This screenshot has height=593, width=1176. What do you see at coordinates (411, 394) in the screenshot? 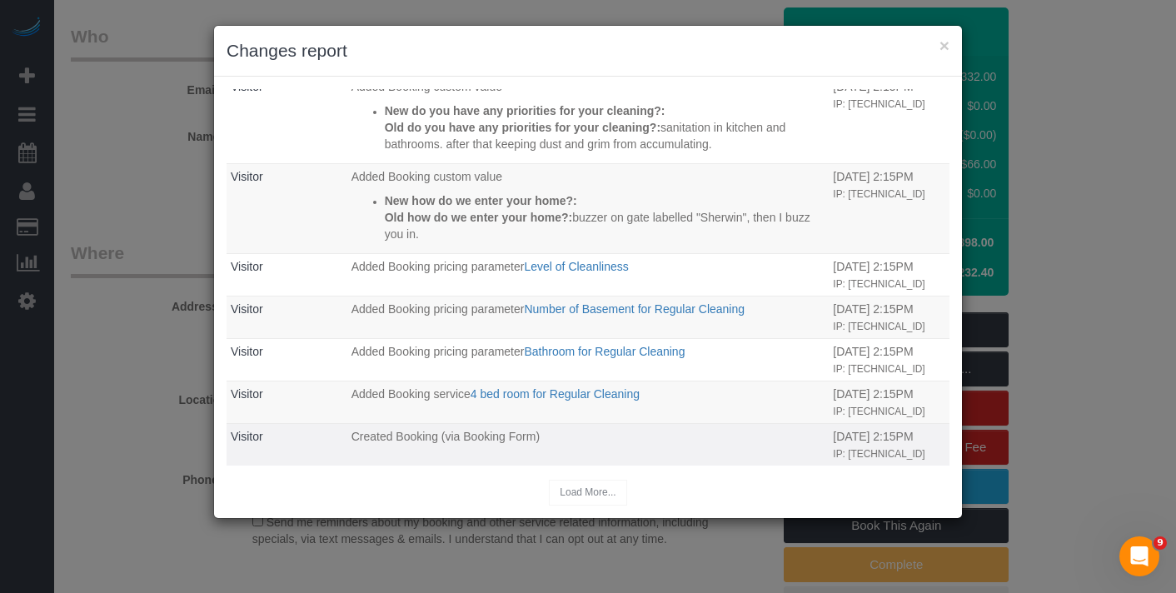
I see `span: Added Booking service` at bounding box center [411, 394].